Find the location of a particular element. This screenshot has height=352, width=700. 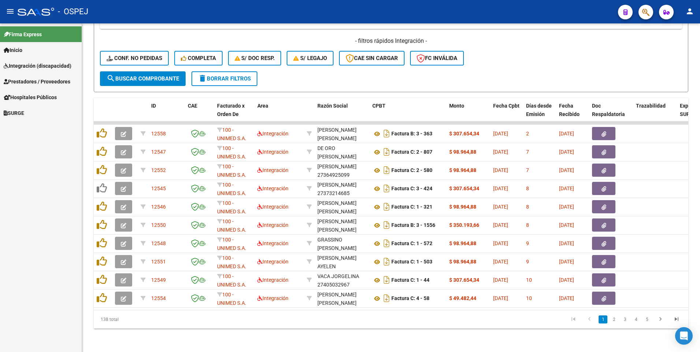

span: 12545 is located at coordinates (159, 189).